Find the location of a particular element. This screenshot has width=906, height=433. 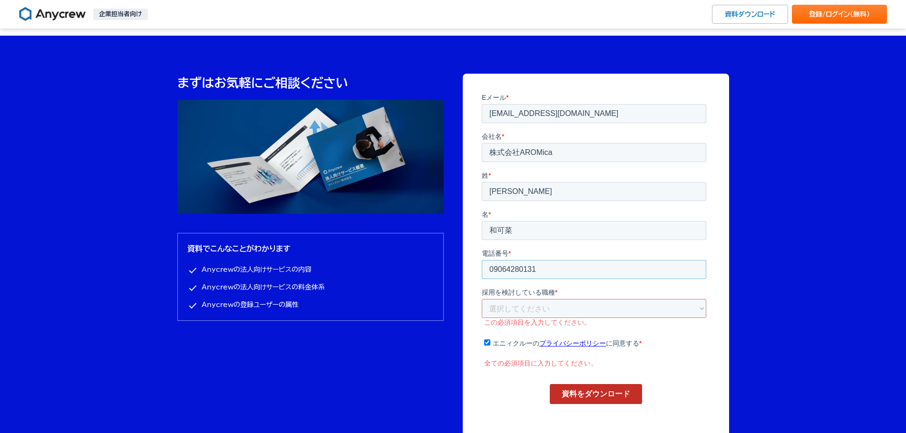

h3: 資料でこんなことがわかります is located at coordinates (311, 249).